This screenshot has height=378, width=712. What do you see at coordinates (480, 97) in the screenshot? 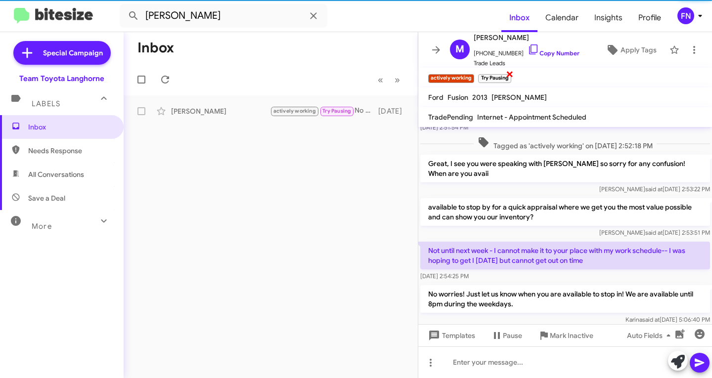
I see `span: 2013` at bounding box center [480, 97].